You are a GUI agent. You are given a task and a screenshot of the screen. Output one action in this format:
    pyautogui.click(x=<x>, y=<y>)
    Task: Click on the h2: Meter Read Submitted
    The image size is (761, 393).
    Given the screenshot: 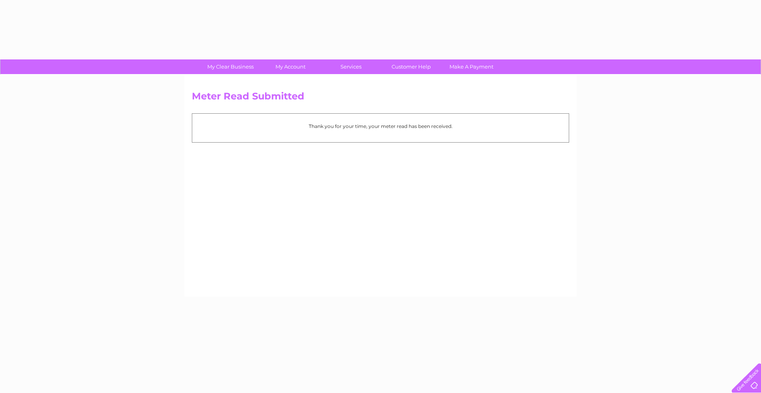 What is the action you would take?
    pyautogui.click(x=380, y=98)
    